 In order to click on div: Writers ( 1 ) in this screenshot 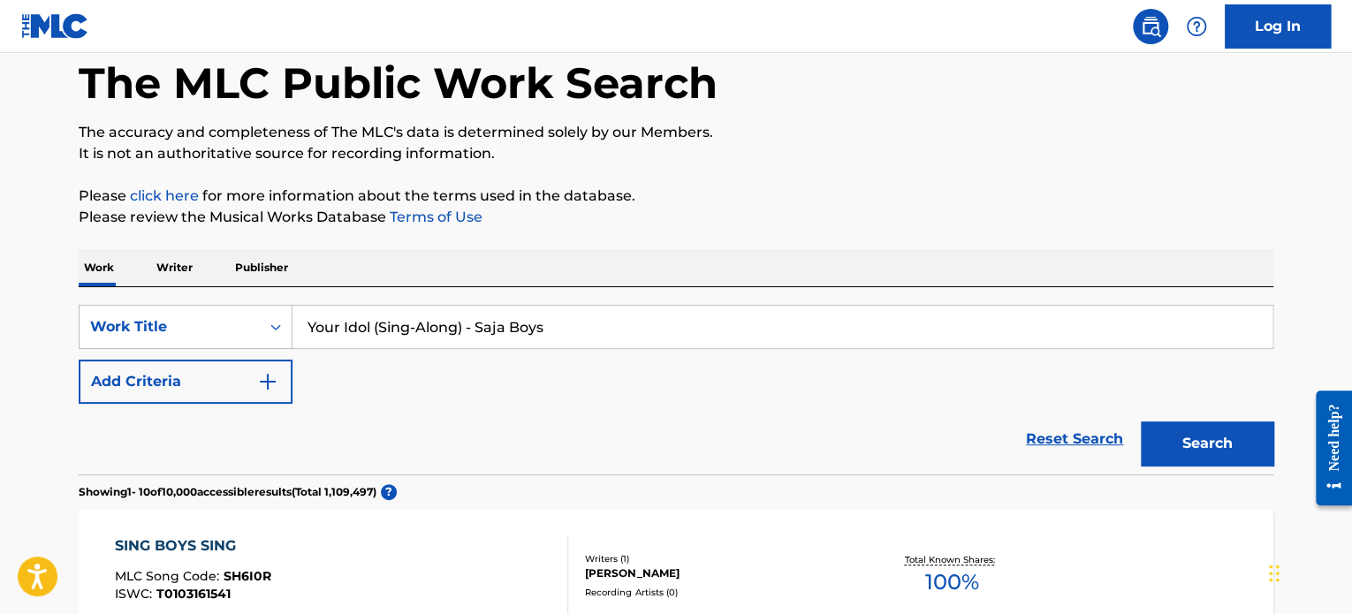, I will do `click(718, 558)`.